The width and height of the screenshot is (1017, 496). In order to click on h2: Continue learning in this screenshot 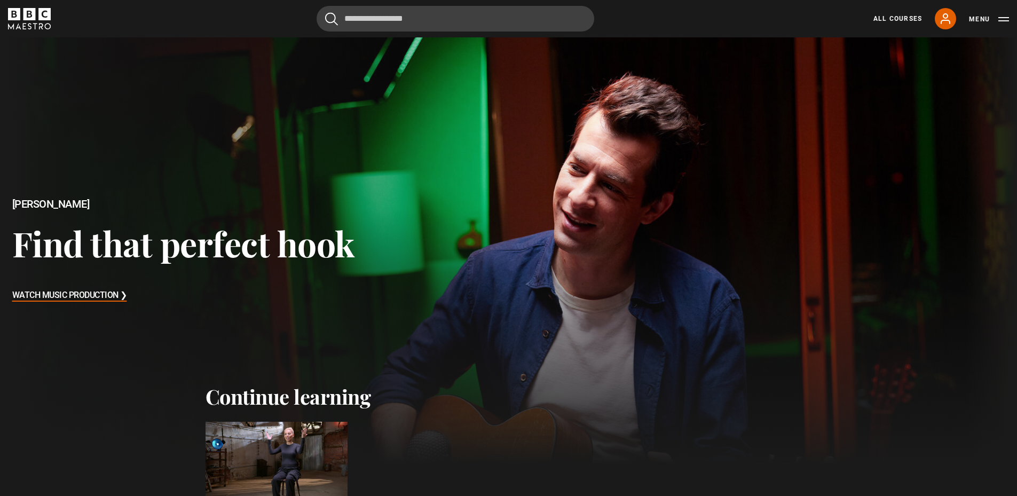, I will do `click(509, 397)`.